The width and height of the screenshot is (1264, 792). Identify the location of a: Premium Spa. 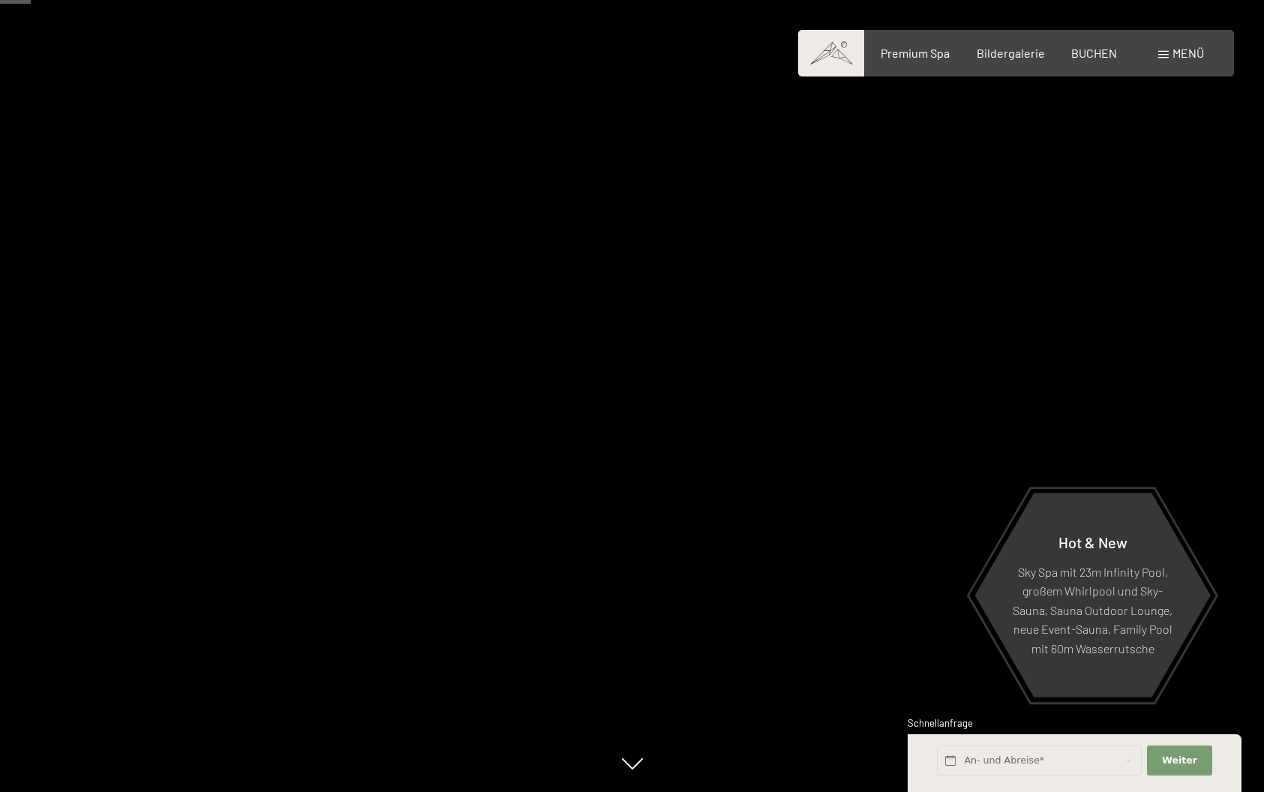
(915, 53).